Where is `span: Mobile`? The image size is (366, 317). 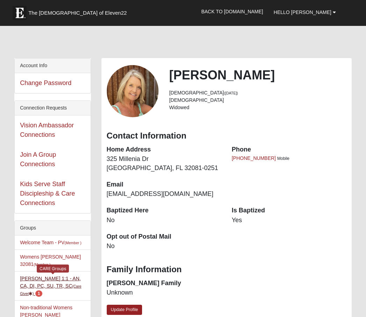
span: Mobile is located at coordinates (283, 158).